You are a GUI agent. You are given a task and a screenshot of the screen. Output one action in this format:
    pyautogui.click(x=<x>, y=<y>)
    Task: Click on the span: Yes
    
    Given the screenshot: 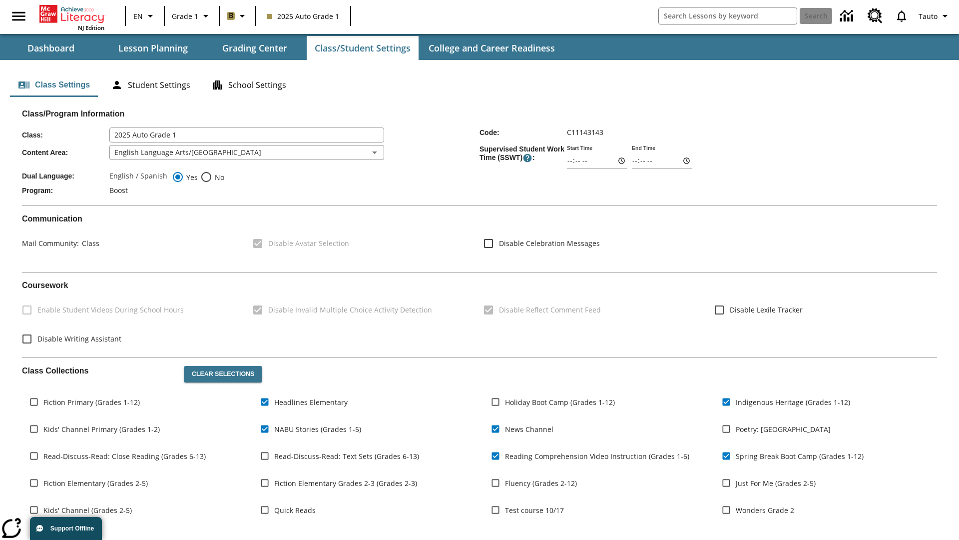 What is the action you would take?
    pyautogui.click(x=191, y=177)
    